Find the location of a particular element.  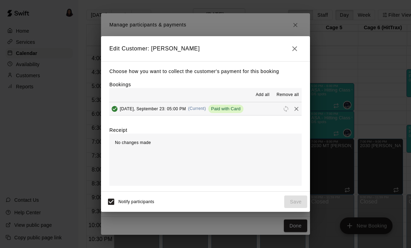

span: Remove is located at coordinates (296, 108).